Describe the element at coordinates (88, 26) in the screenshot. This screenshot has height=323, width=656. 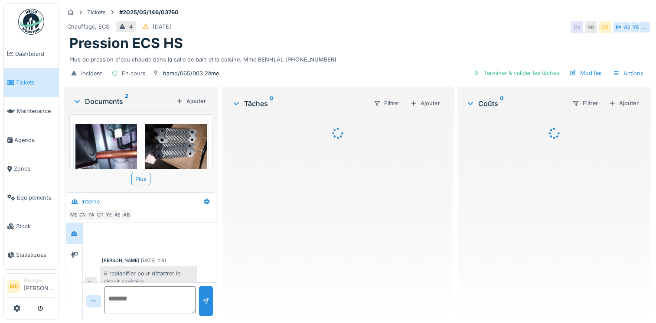
I see `div: Chauffage, ECS` at that location.